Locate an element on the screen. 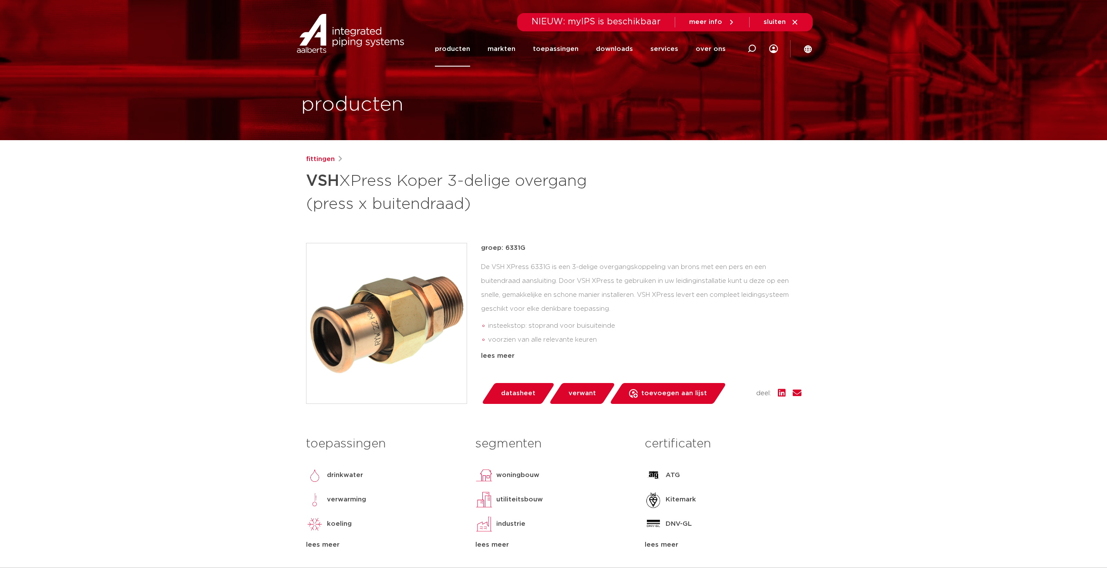  img: industrie is located at coordinates (484, 524).